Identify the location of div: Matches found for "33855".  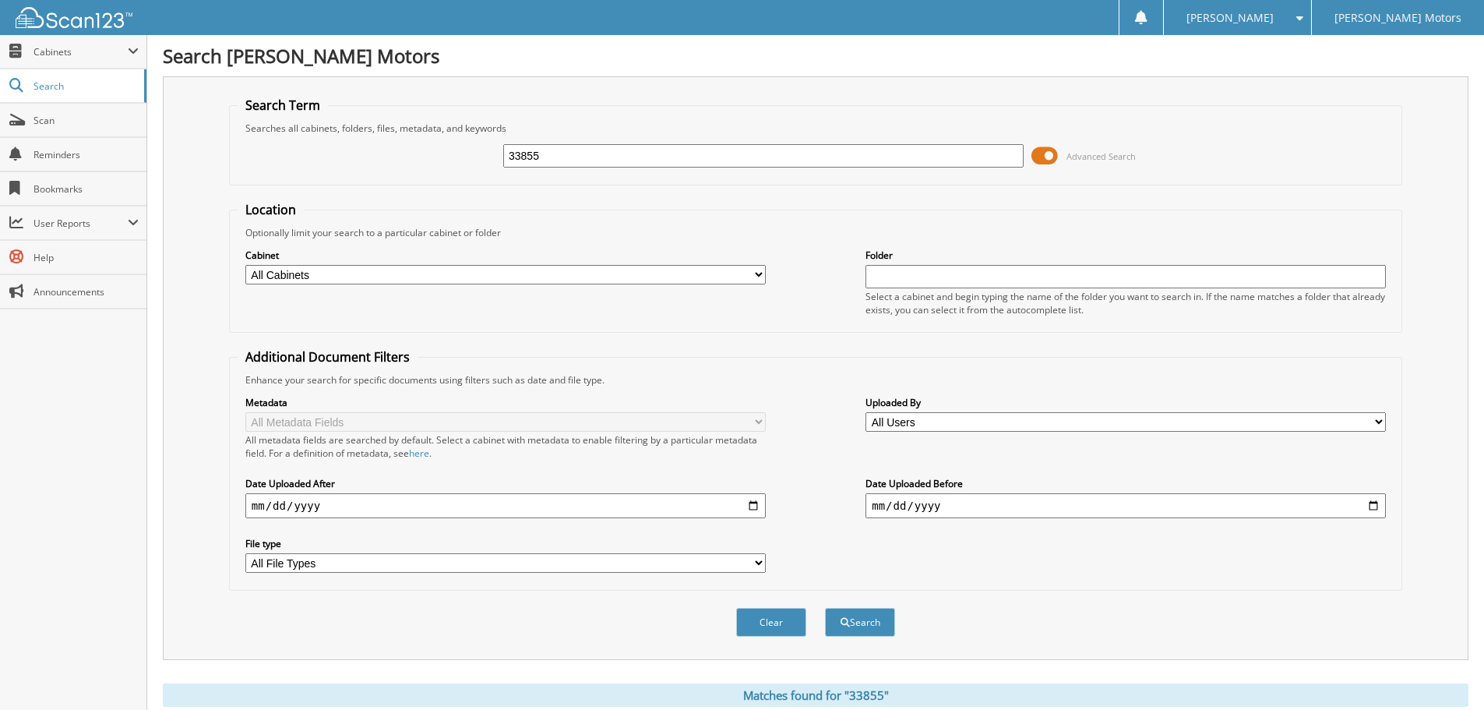
(816, 695).